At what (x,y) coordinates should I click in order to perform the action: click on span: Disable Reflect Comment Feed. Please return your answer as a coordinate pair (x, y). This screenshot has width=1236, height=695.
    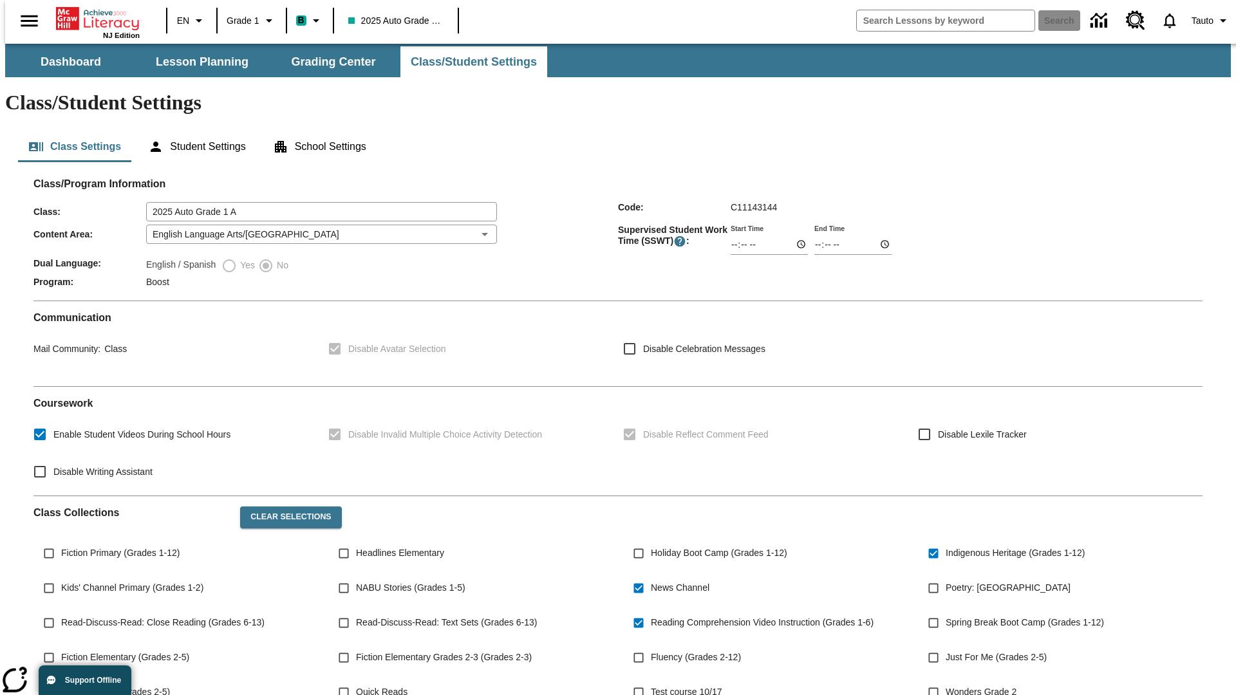
    Looking at the image, I should click on (706, 435).